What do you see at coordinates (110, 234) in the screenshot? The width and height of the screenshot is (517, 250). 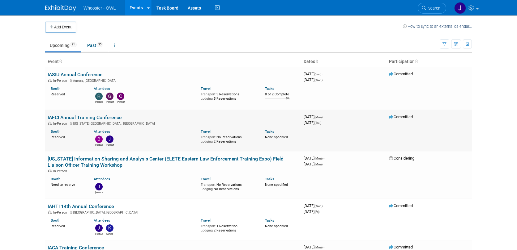 I see `div: Kamila Castaneda` at bounding box center [110, 234].